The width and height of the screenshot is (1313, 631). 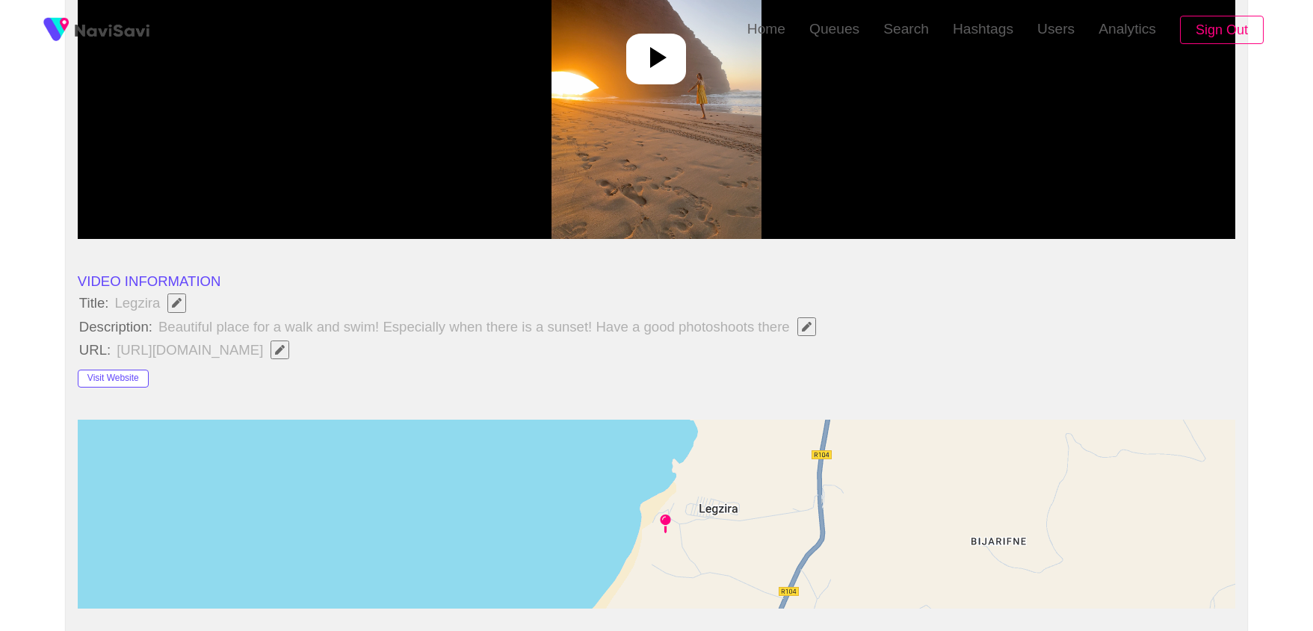 I want to click on button: Sign Out, so click(x=1222, y=30).